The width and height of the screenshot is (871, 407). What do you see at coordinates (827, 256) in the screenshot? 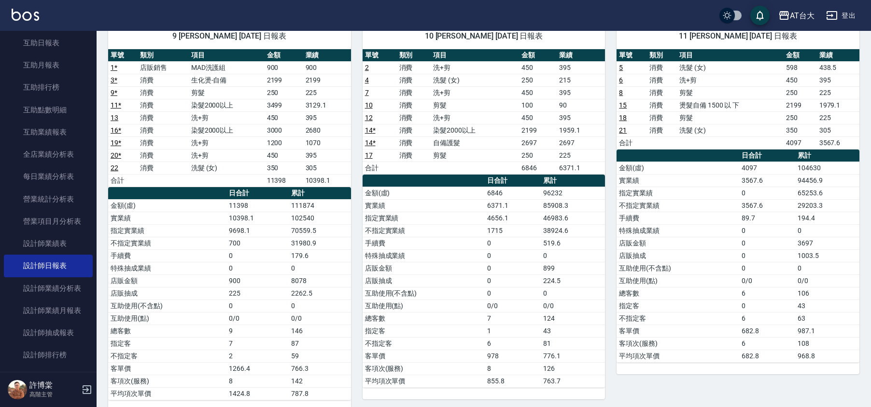
I see `td: 1003.5` at bounding box center [827, 256].